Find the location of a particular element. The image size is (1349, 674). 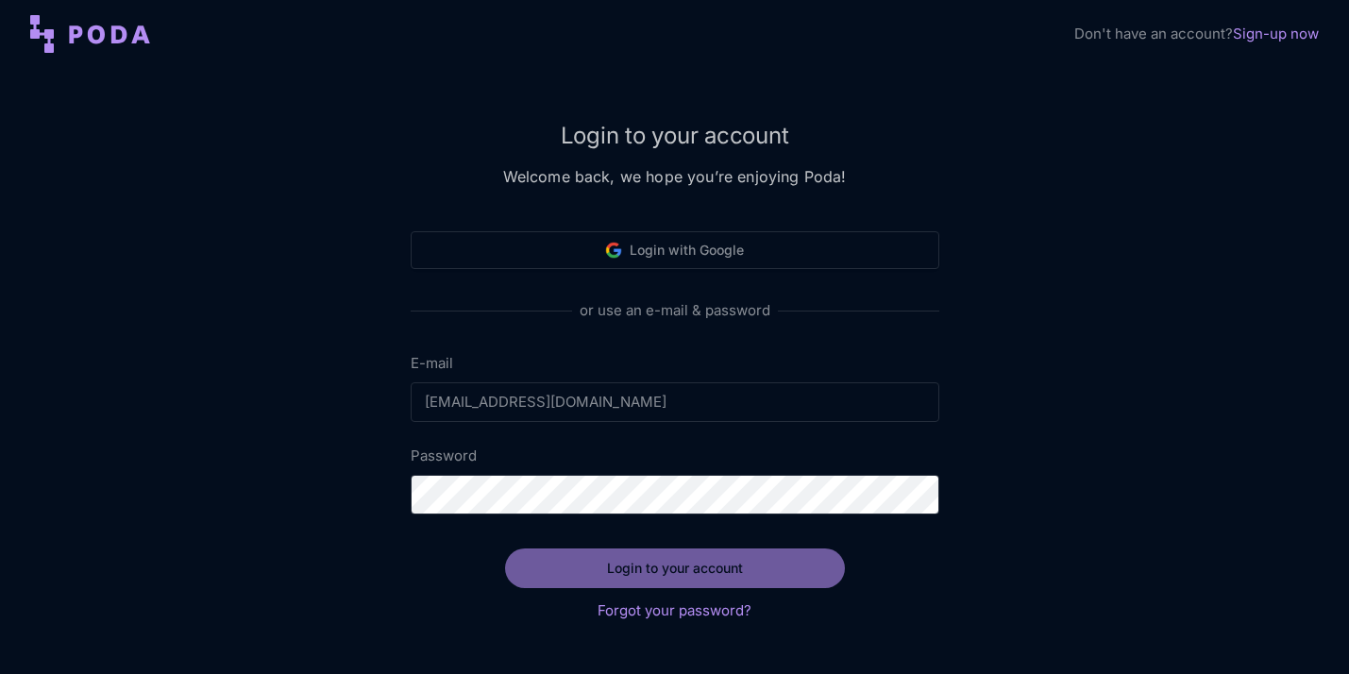

a: Forgot your password? is located at coordinates (674, 610).